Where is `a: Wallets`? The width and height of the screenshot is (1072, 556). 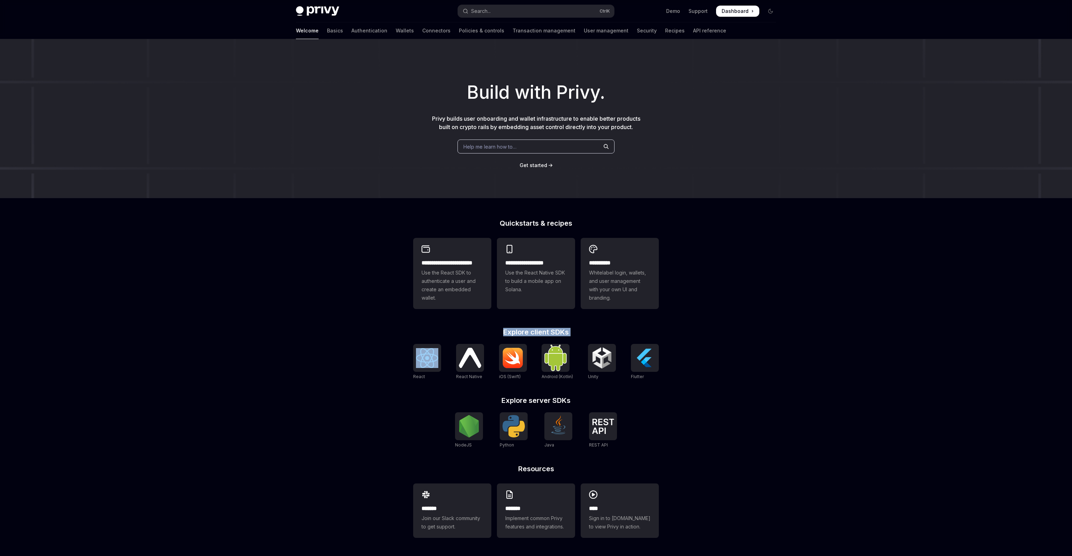
a: Wallets is located at coordinates (405, 31).